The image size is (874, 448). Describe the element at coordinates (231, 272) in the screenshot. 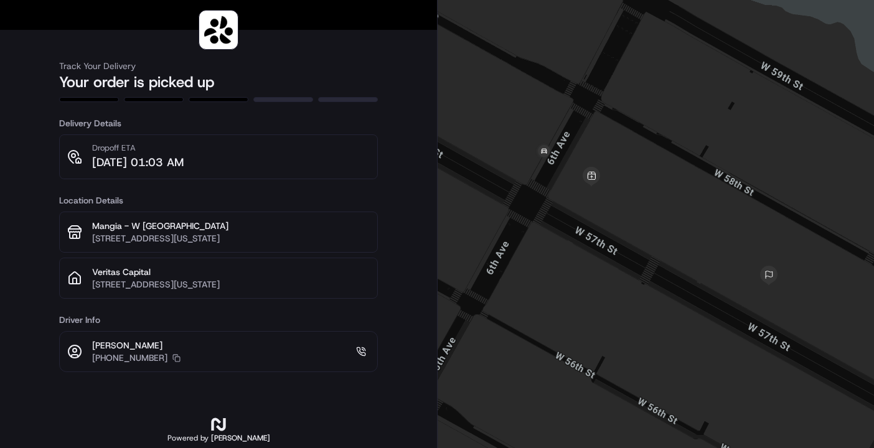

I see `p: Veritas Capital` at that location.